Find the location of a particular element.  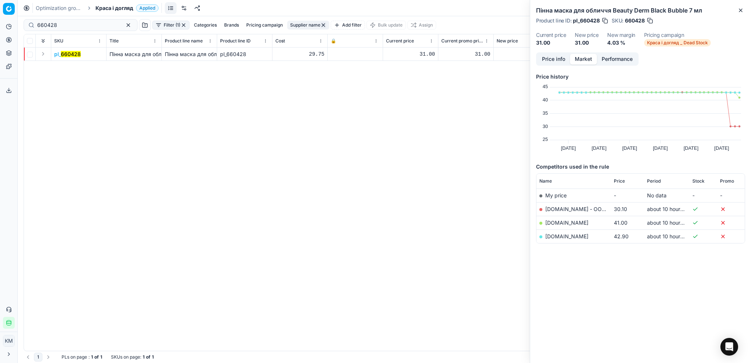

button: pl_660428 is located at coordinates (67, 54).